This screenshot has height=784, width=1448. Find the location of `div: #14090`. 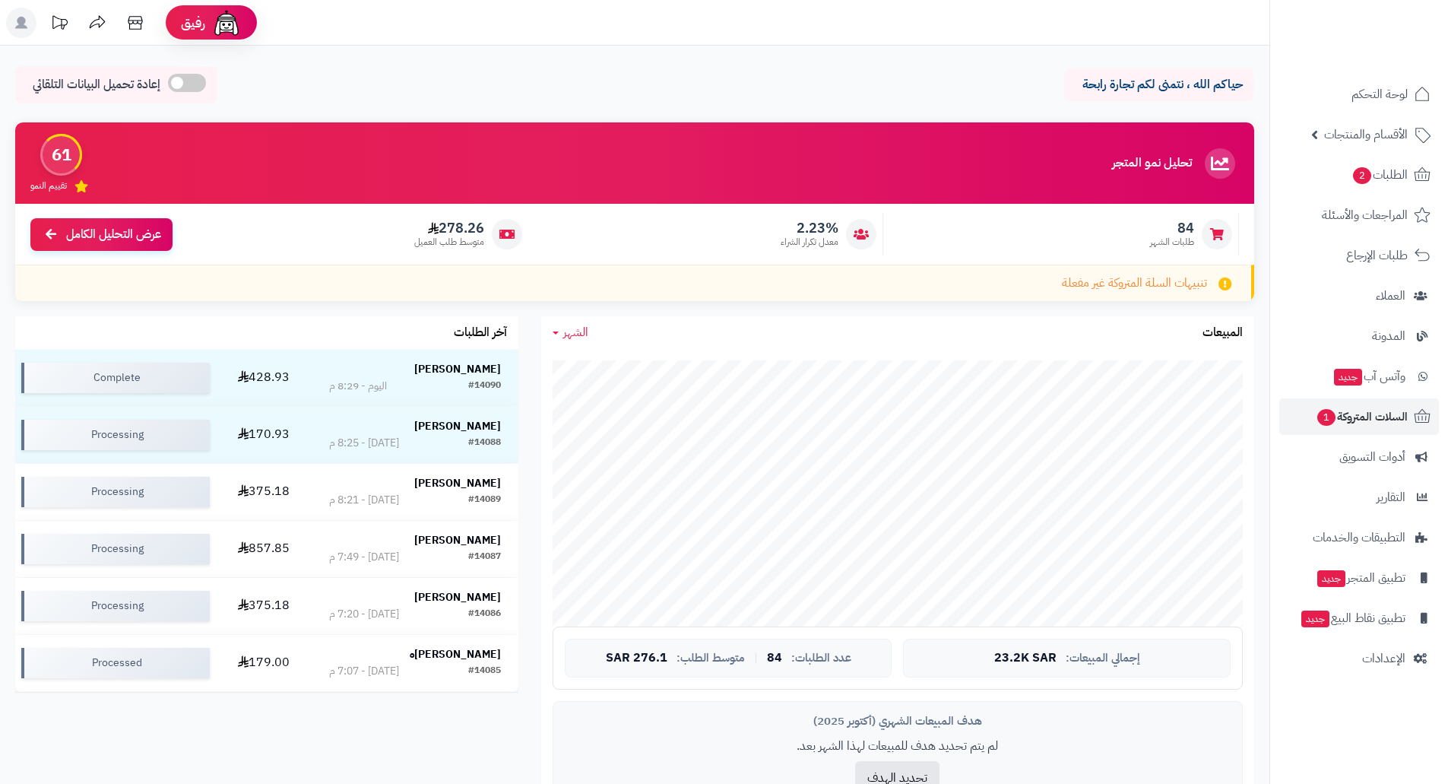

div: #14090 is located at coordinates (484, 386).